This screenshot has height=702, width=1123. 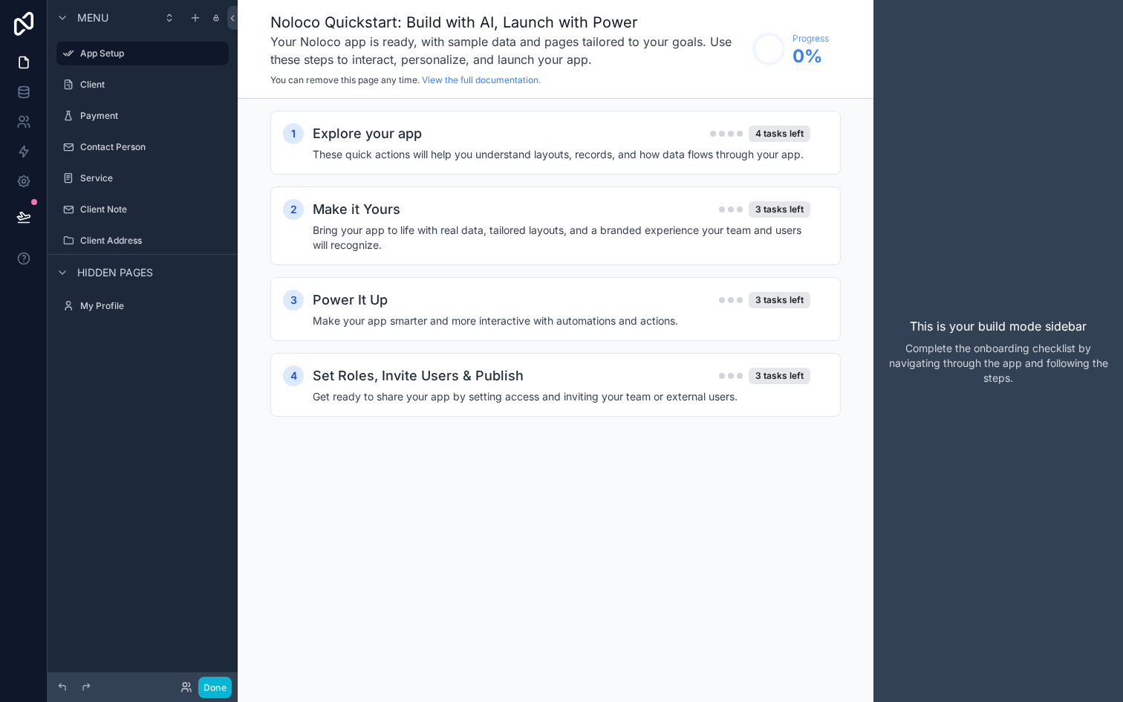 What do you see at coordinates (998, 363) in the screenshot?
I see `p: Complete the onboarding checklist by navigating through the app and following the steps.` at bounding box center [998, 363].